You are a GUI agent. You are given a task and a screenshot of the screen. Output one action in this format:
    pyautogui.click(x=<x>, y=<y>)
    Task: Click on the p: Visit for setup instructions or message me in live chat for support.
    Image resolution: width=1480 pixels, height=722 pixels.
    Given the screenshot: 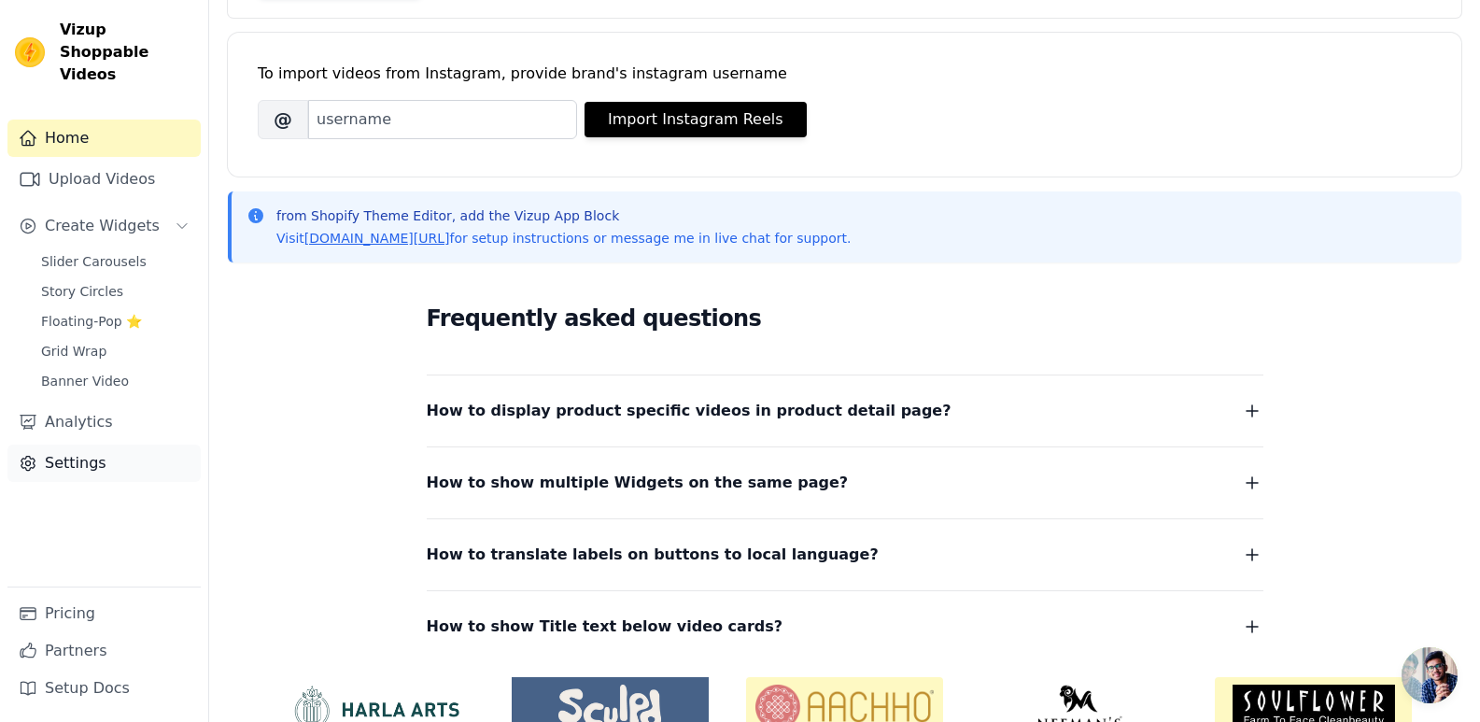 What is the action you would take?
    pyautogui.click(x=563, y=238)
    